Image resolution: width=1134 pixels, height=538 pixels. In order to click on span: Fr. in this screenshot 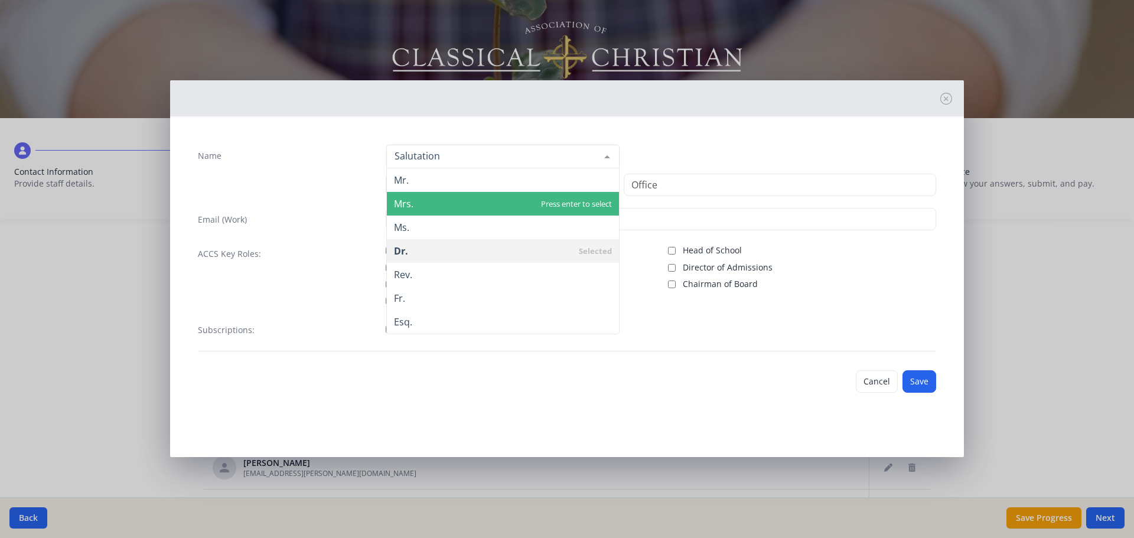, I will do `click(399, 298)`.